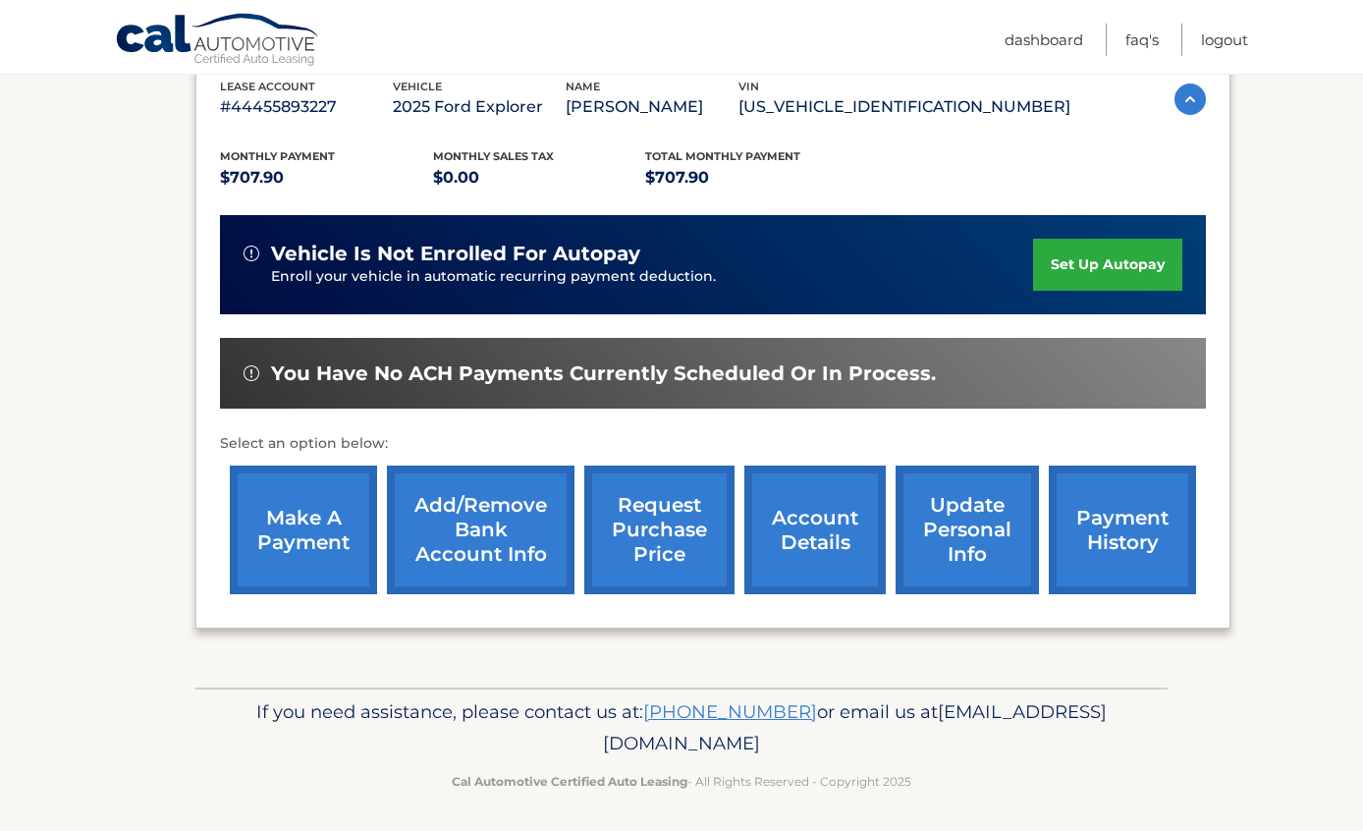 This screenshot has width=1363, height=831. What do you see at coordinates (1190, 99) in the screenshot?
I see `img: accordion-active.svg` at bounding box center [1190, 99].